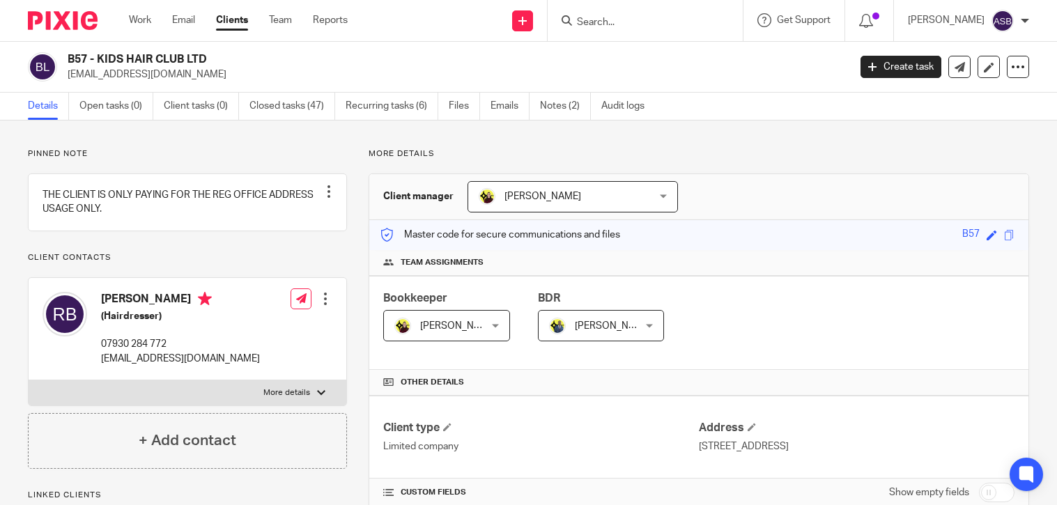  What do you see at coordinates (187, 440) in the screenshot?
I see `h4: + Add contact` at bounding box center [187, 440].